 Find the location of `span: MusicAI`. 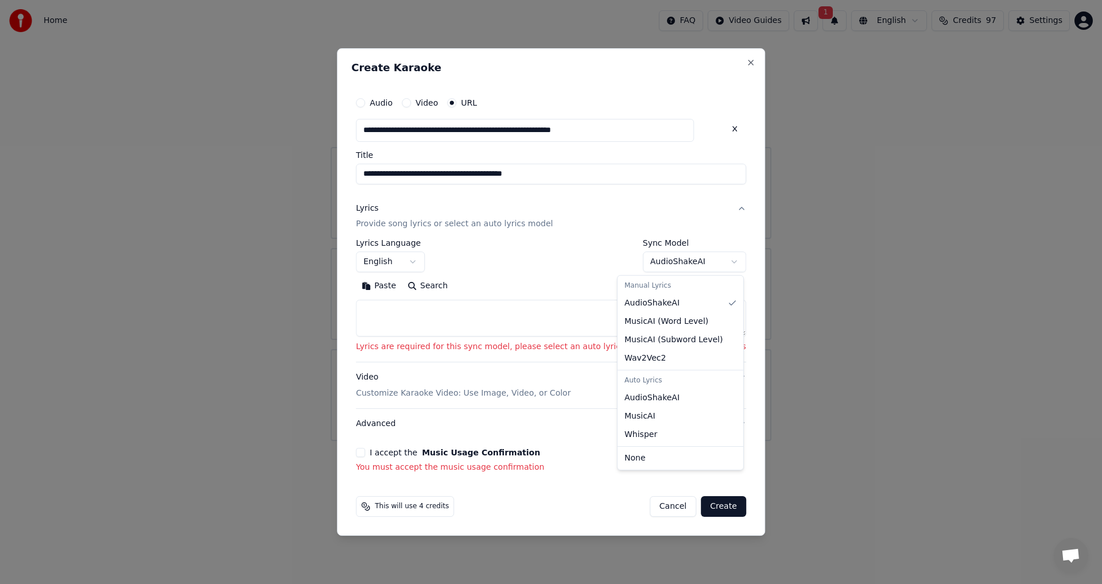

span: MusicAI is located at coordinates (640, 416).